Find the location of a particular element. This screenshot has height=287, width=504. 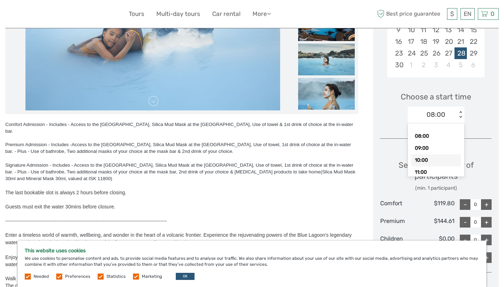

div: Choose Wednesday, December 3rd, 2025 is located at coordinates (435, 65).